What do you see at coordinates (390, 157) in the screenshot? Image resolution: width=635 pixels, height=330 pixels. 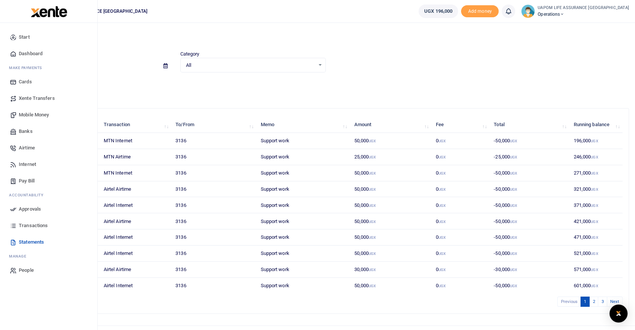 I see `td: 25,000` at bounding box center [390, 157].